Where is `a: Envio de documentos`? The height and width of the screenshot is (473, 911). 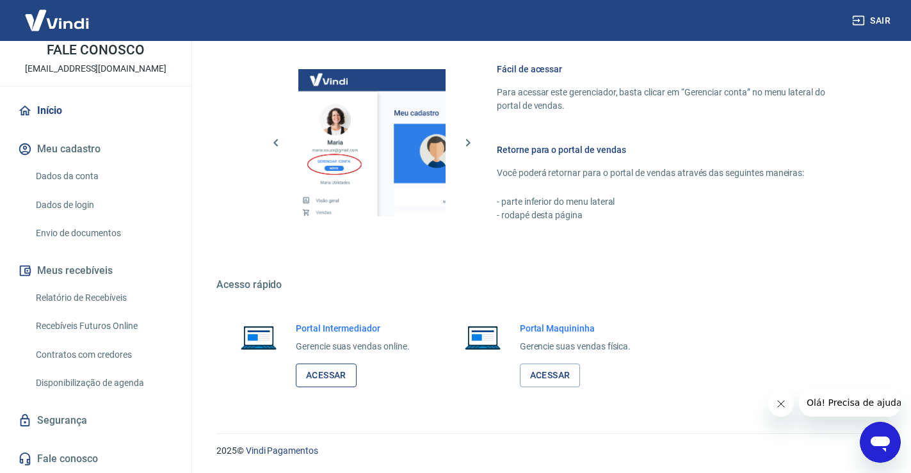 a: Envio de documentos is located at coordinates (103, 233).